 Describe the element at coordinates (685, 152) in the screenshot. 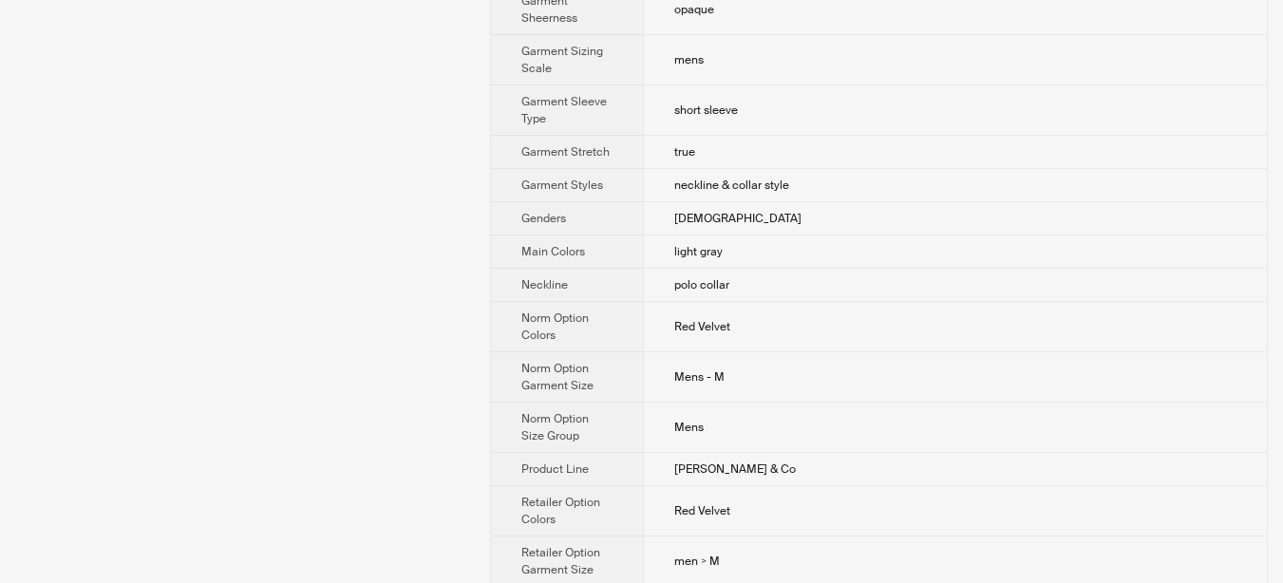

I see `span: true` at that location.